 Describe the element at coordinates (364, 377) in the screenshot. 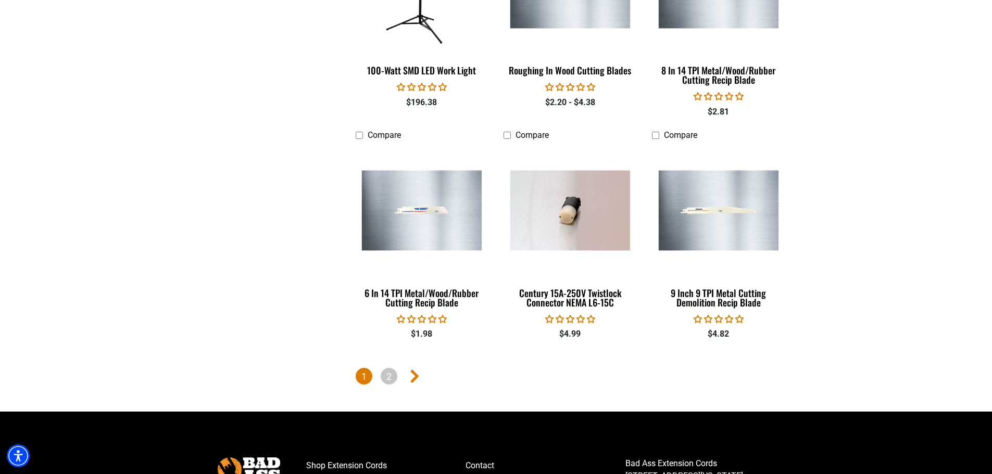

I see `span: Page 1` at that location.